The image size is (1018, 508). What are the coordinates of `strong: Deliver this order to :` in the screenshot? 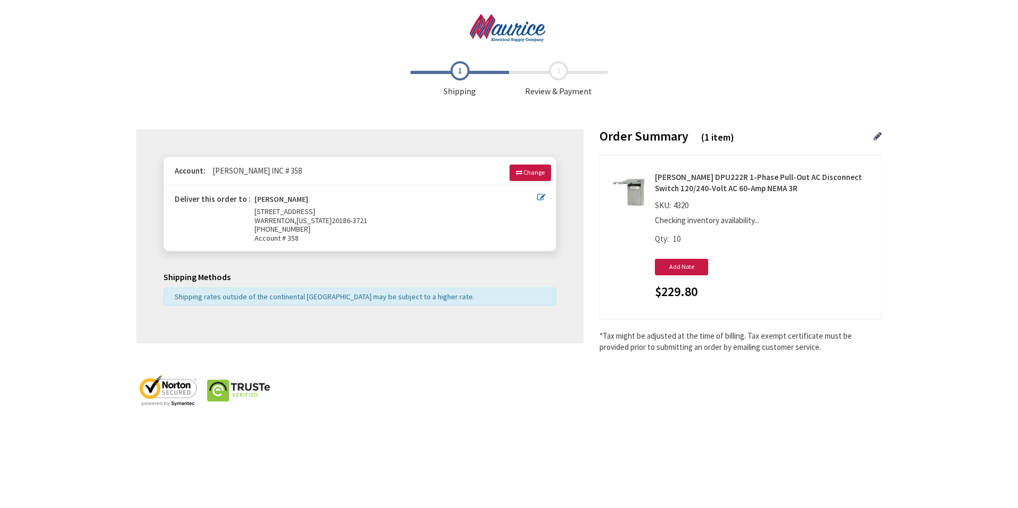 It's located at (213, 199).